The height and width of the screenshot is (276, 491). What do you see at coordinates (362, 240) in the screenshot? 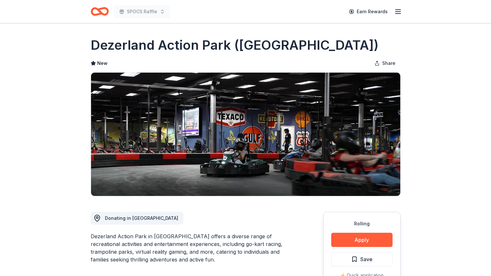
I see `button: Apply` at bounding box center [362, 240].